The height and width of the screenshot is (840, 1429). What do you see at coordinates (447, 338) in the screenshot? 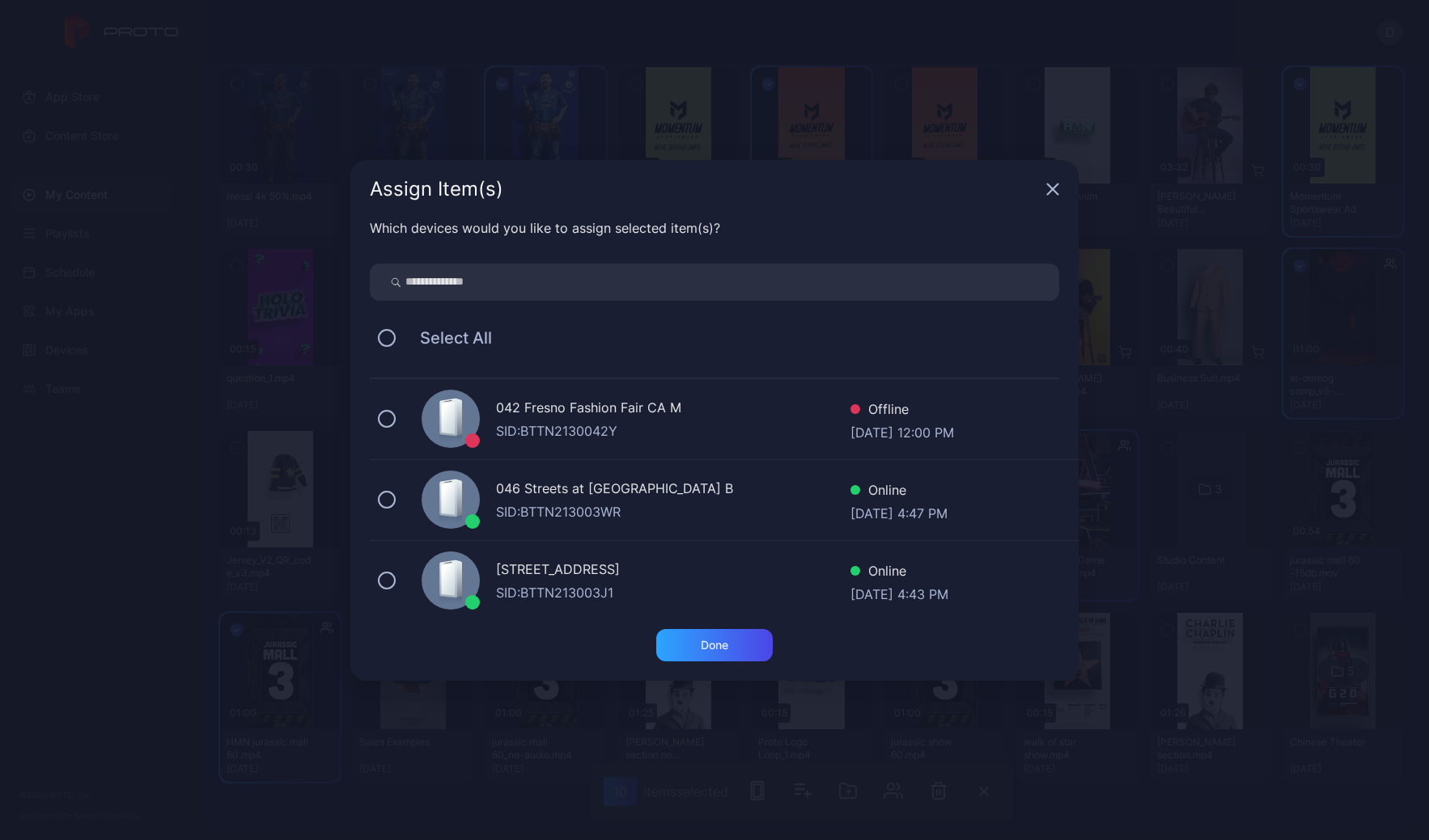
I see `span: Select All` at bounding box center [447, 338].